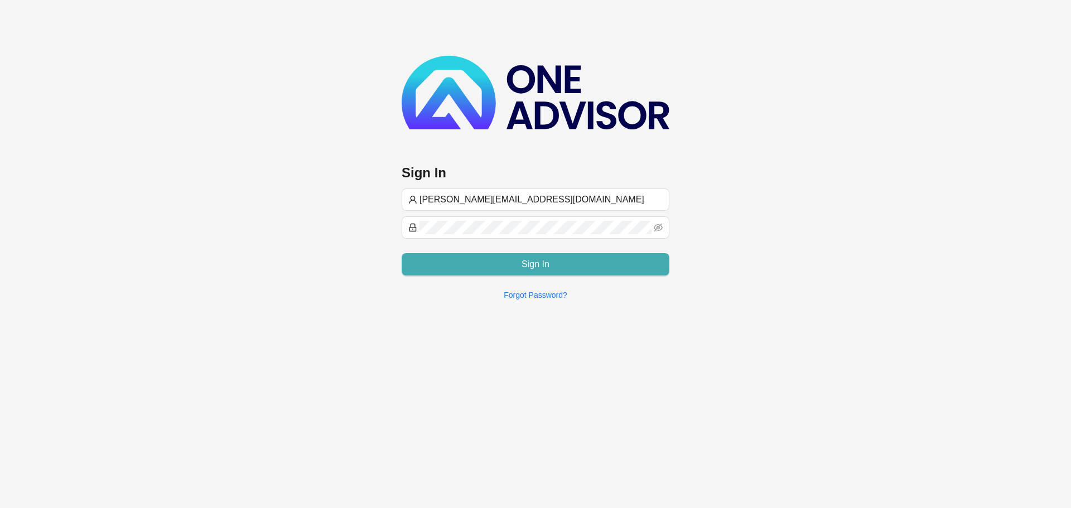 This screenshot has height=508, width=1071. What do you see at coordinates (541, 200) in the screenshot?
I see `input: Username` at bounding box center [541, 200].